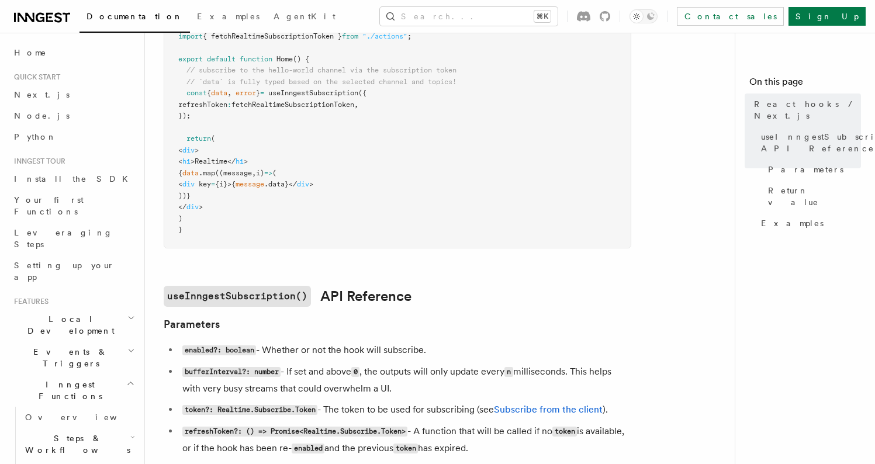  I want to click on span: // subscribe to the hello-world channel via the subscription token, so click(322, 70).